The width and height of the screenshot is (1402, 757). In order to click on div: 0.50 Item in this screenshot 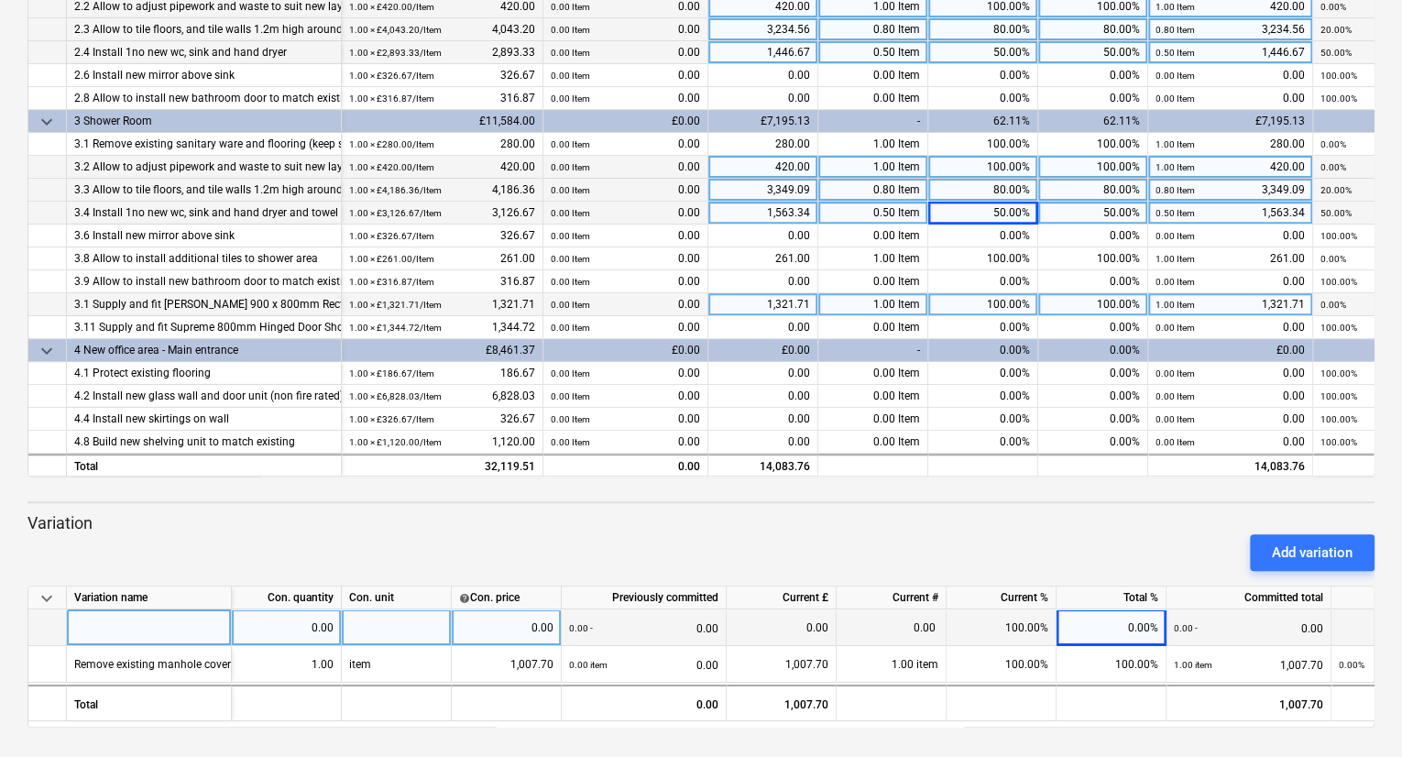, I will do `click(873, 213)`.